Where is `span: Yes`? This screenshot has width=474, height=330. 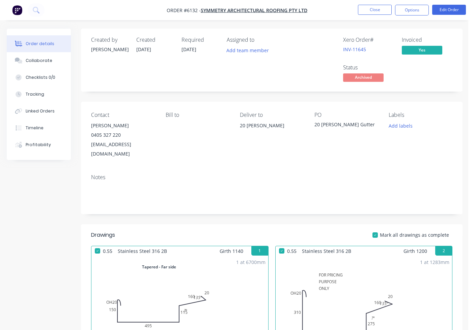 span: Yes is located at coordinates (422, 50).